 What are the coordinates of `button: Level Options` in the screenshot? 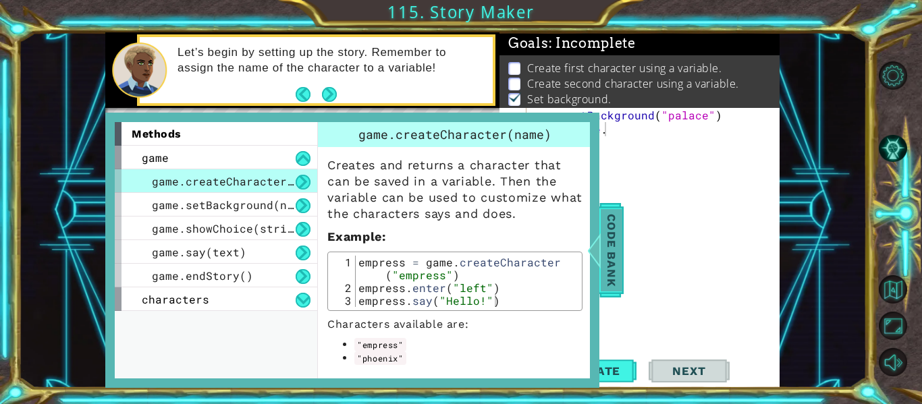 It's located at (893, 76).